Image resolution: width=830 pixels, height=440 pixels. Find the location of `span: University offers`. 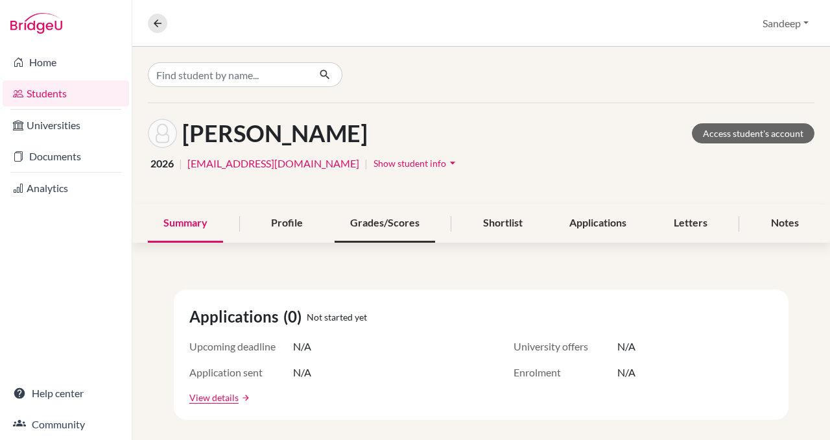

span: University offers is located at coordinates (565, 346).